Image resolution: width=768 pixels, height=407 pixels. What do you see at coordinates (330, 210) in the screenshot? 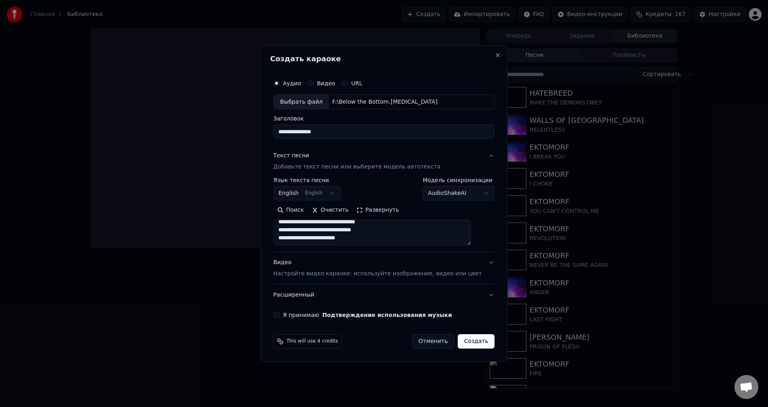
I see `button: Очистить` at bounding box center [330, 210].